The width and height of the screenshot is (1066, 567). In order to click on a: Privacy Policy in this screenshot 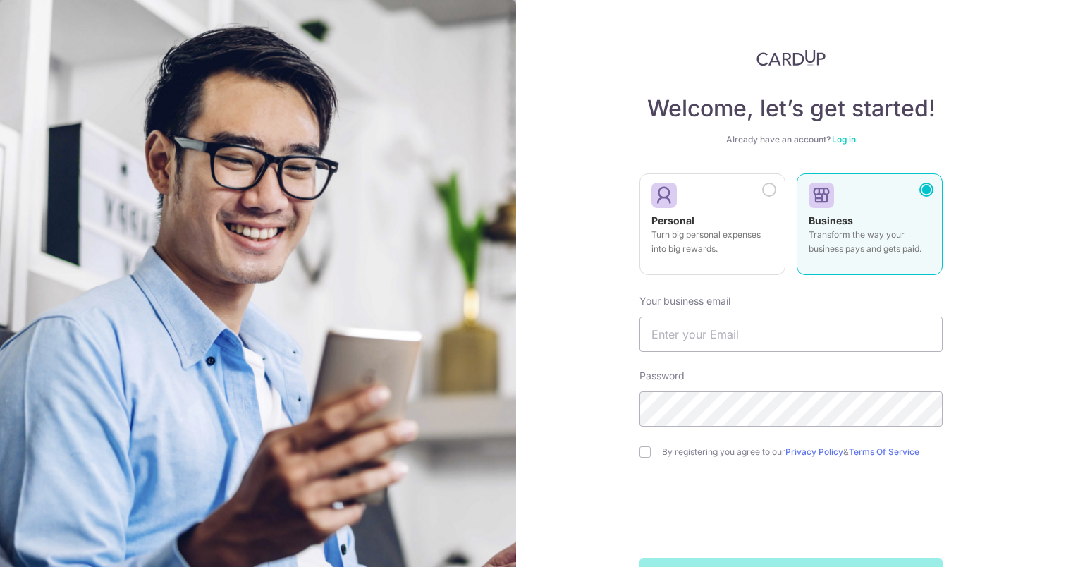, I will do `click(814, 451)`.